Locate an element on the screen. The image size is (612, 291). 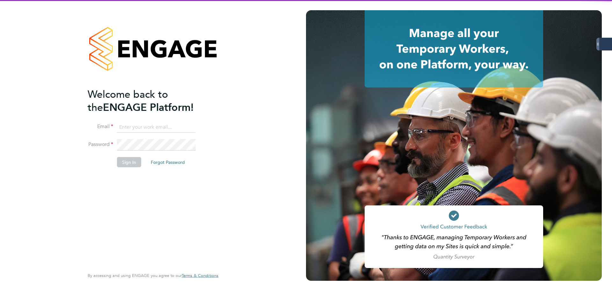
span: Terms & Conditions is located at coordinates (200, 275).